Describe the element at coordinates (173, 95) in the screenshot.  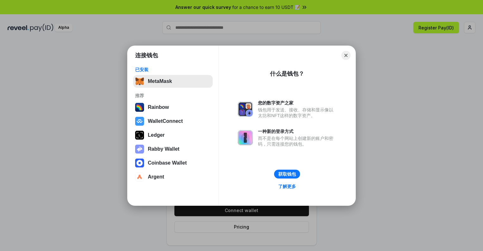
I see `div: 推荐` at that location.